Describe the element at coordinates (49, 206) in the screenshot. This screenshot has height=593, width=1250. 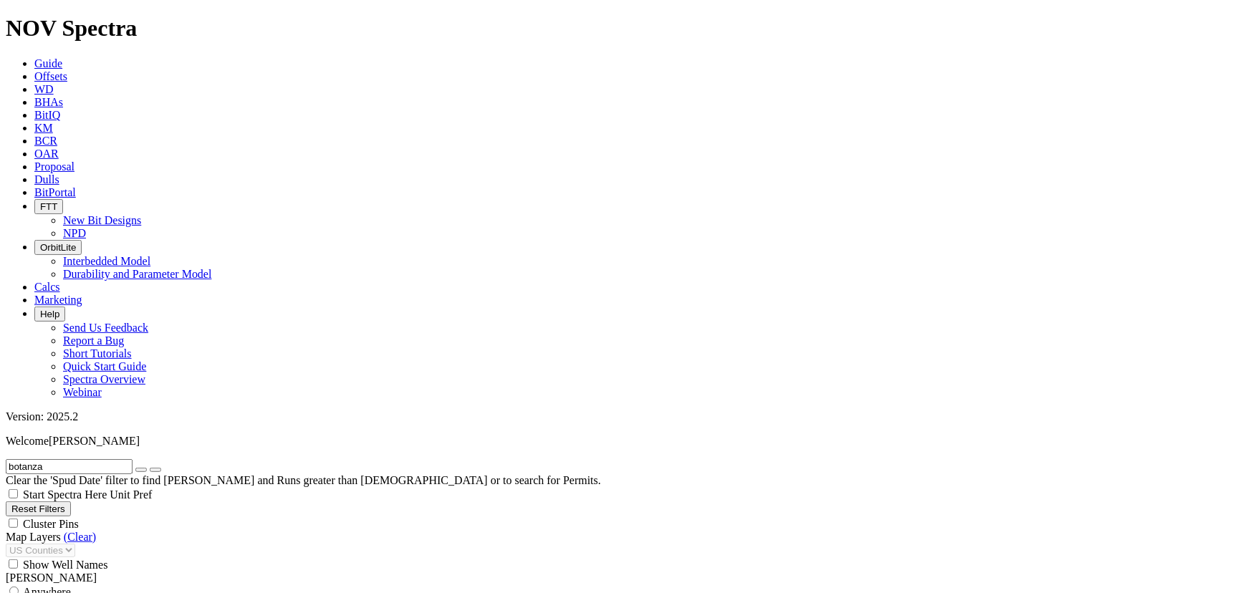
I see `button: FTT` at that location.